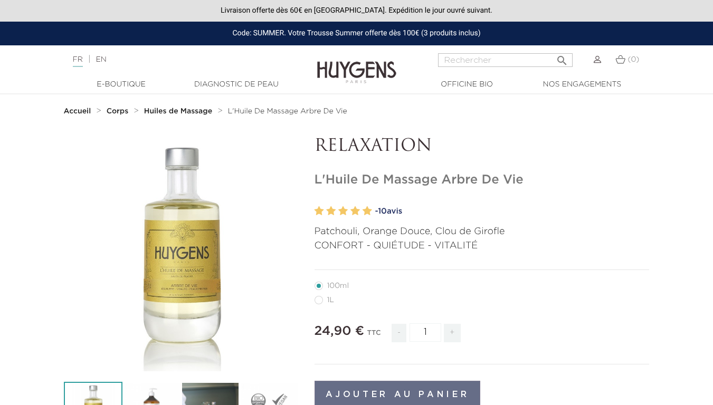  What do you see at coordinates (288, 111) in the screenshot?
I see `a: L'Huile De Massage Arbre De Vie` at bounding box center [288, 111].